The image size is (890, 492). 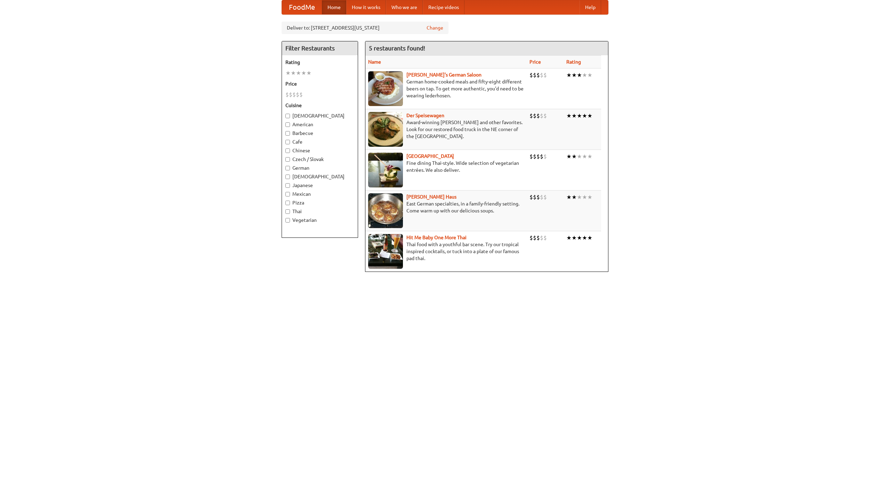 What do you see at coordinates (320, 105) in the screenshot?
I see `h5: Cuisine` at bounding box center [320, 105].